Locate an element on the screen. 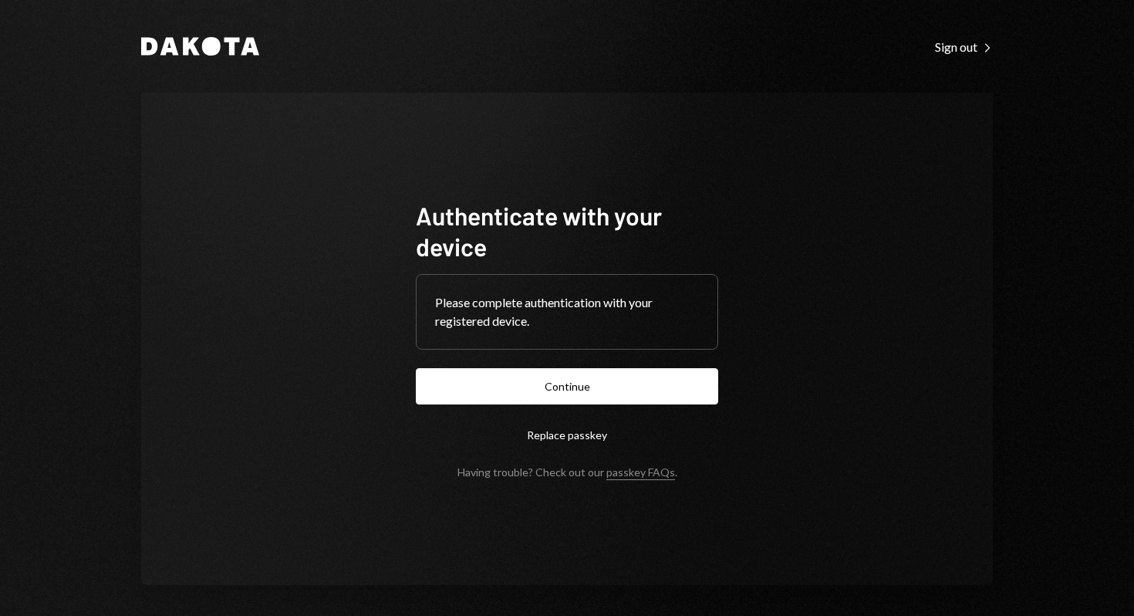  button: Continue is located at coordinates (567, 386).